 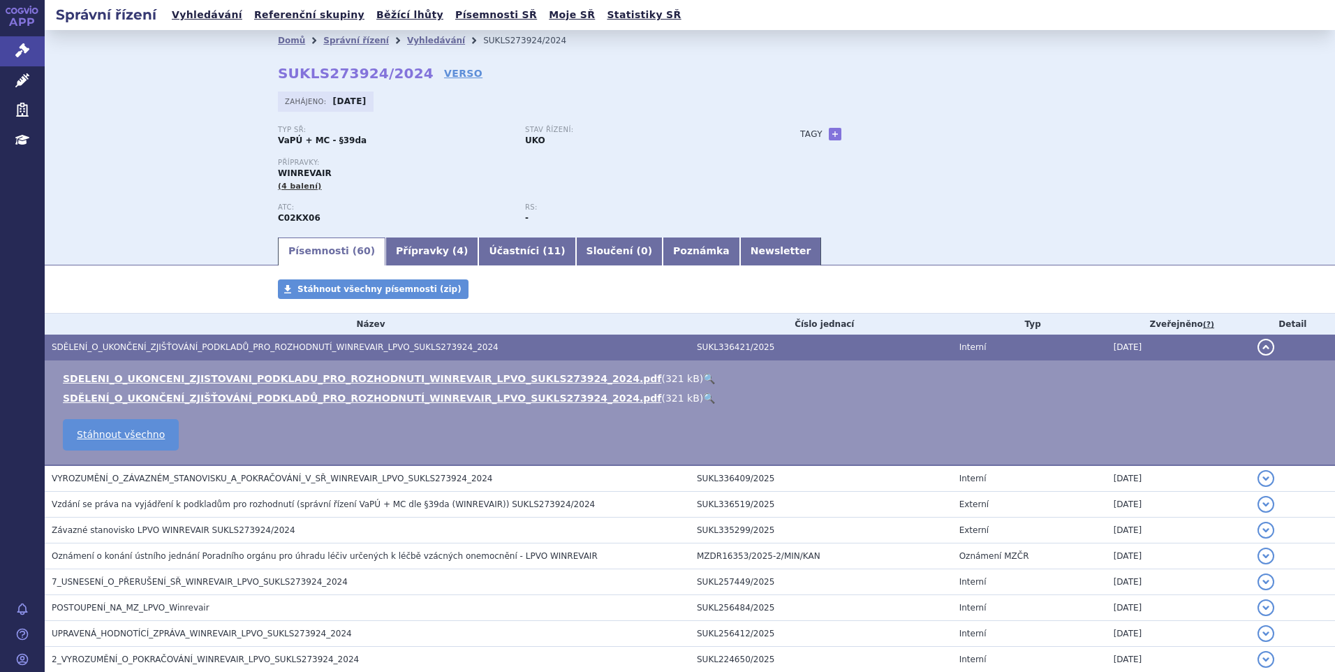 I want to click on li: SUKLS273924/2024, so click(x=534, y=41).